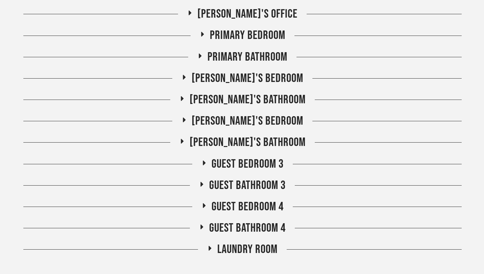 The image size is (484, 274). Describe the element at coordinates (248, 249) in the screenshot. I see `span: Laundry Room` at that location.